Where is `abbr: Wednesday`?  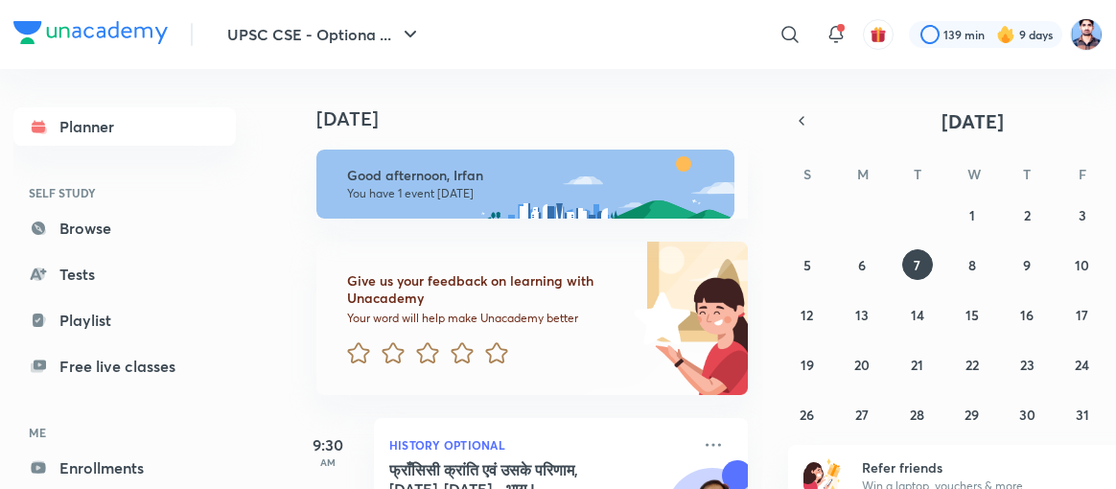 abbr: Wednesday is located at coordinates (974, 174).